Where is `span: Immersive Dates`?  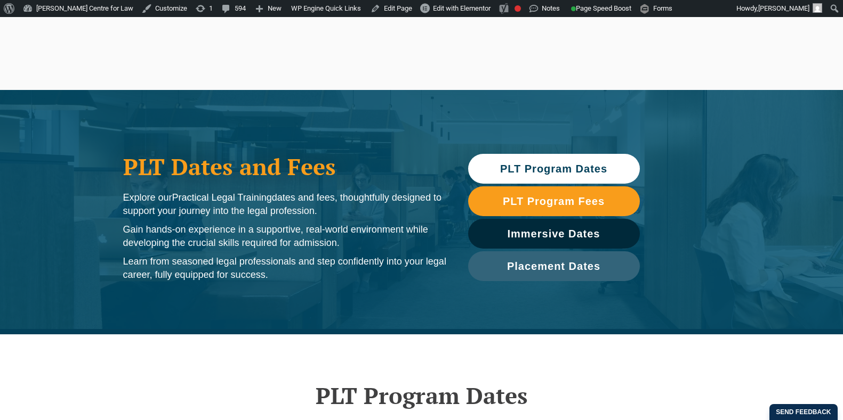
span: Immersive Dates is located at coordinates (554, 234).